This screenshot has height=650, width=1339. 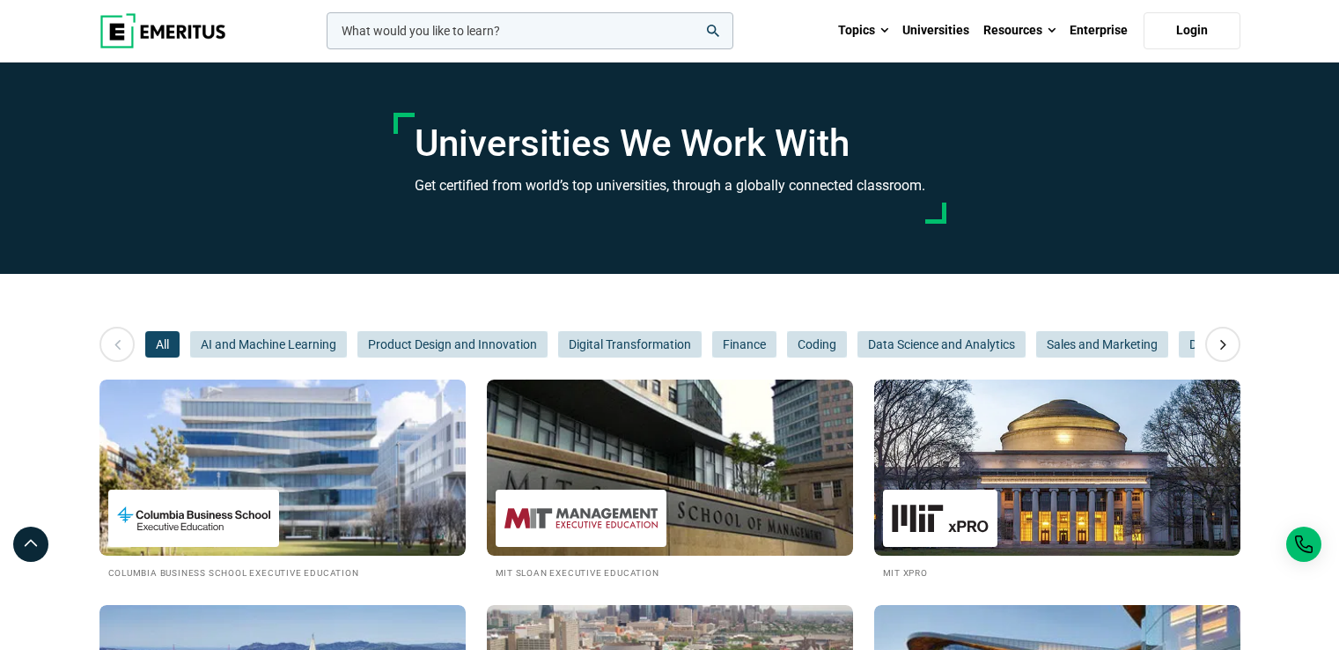 I want to click on button: All, so click(x=162, y=344).